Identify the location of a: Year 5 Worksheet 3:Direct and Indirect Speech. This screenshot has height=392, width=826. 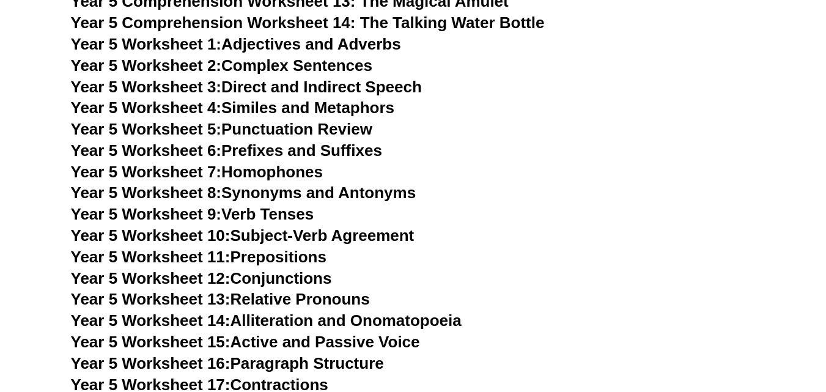
(246, 87).